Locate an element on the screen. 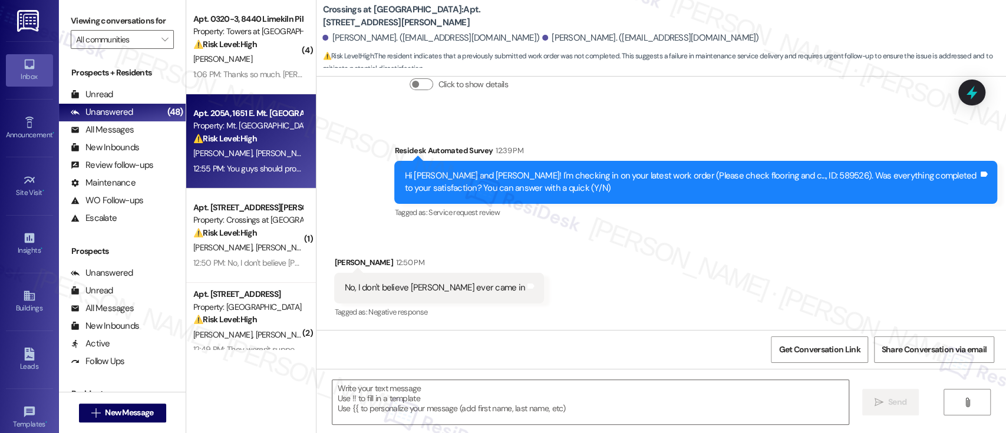 Image resolution: width=1006 pixels, height=433 pixels. input: All communities is located at coordinates (116, 40).